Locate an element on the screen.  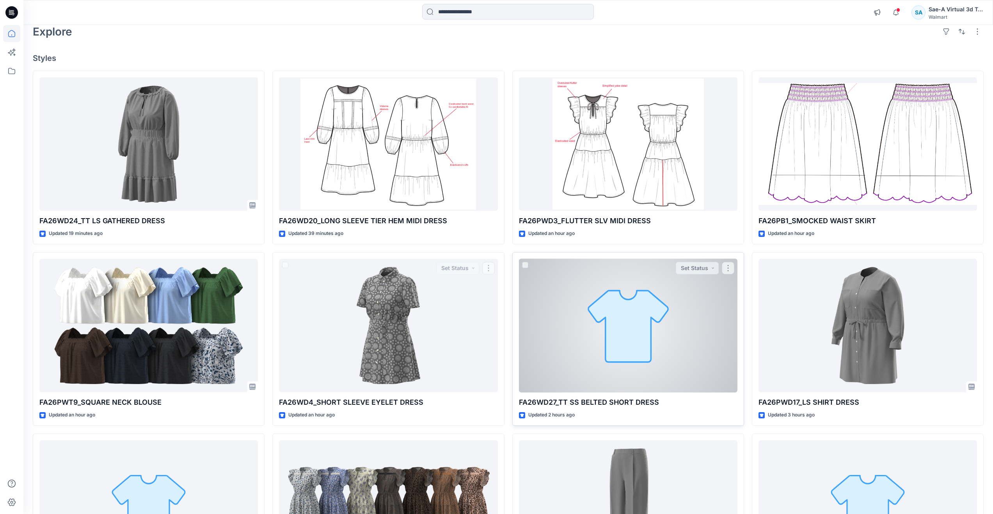
p: FA26WD4_SHORT SLEEVE EYELET DRESS is located at coordinates (388, 402).